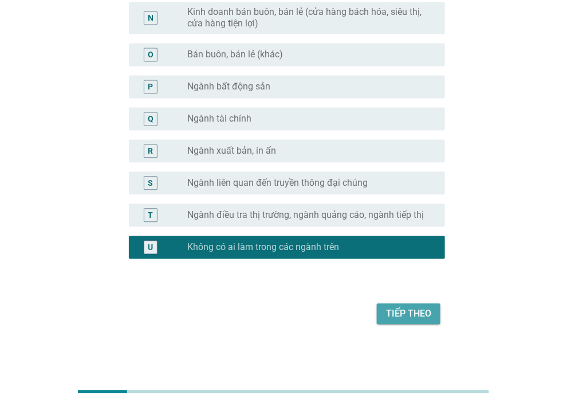 The width and height of the screenshot is (567, 406). What do you see at coordinates (150, 215) in the screenshot?
I see `div: T` at bounding box center [150, 215].